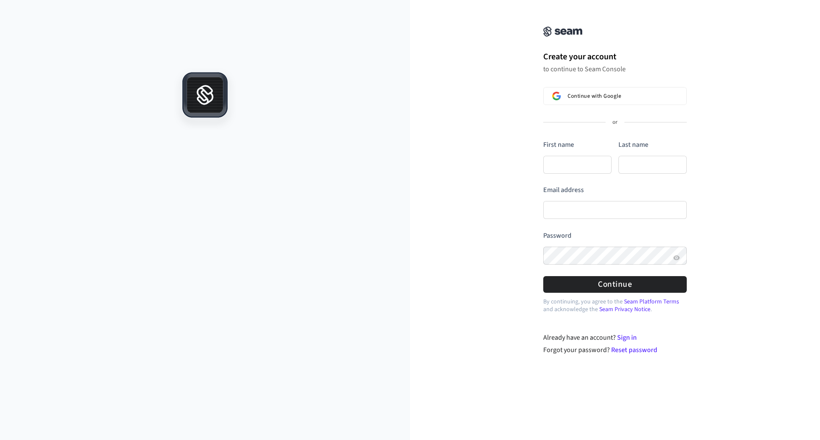  What do you see at coordinates (594, 96) in the screenshot?
I see `span: Continue with Google` at bounding box center [594, 96].